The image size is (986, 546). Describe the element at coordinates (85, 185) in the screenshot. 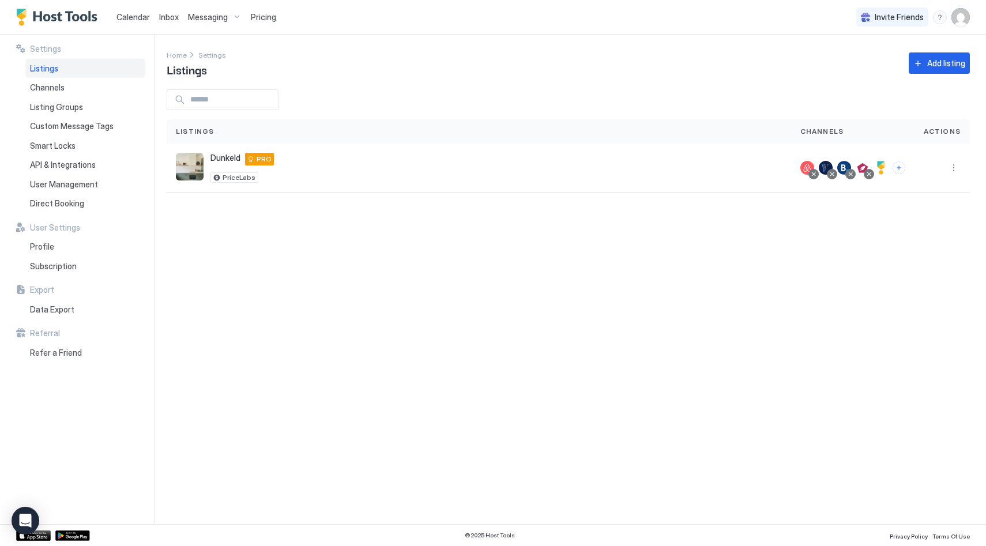

I see `a: User Management` at that location.